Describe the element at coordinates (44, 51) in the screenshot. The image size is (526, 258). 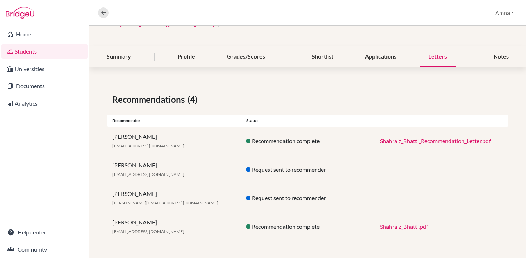
I see `a: Students` at that location.